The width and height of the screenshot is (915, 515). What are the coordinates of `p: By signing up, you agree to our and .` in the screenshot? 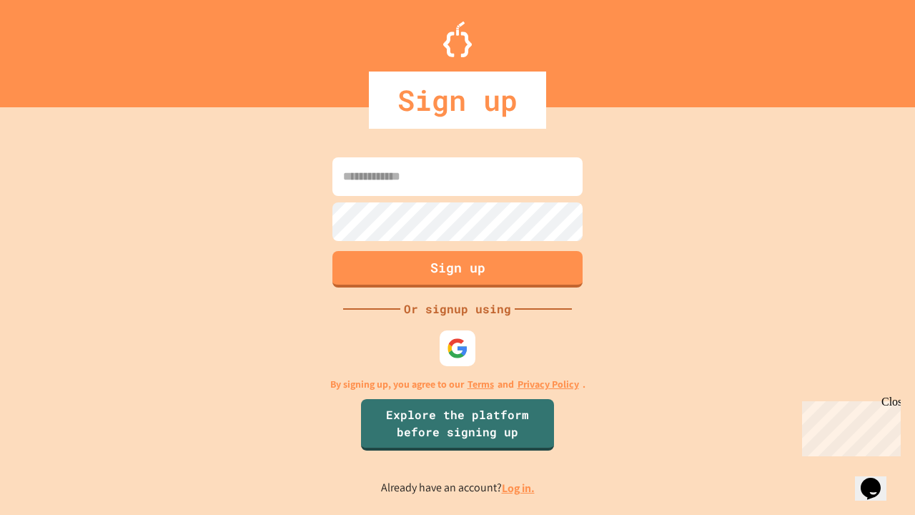 It's located at (458, 384).